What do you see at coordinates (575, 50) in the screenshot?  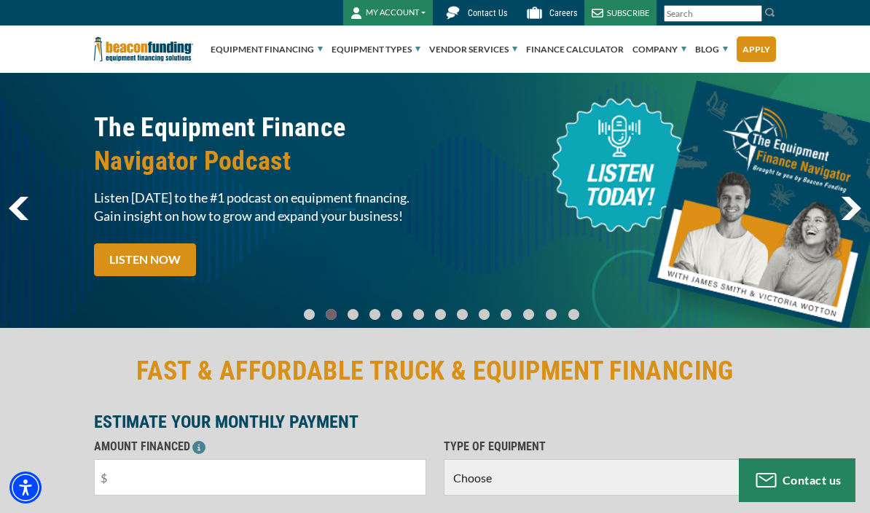 I see `a: Finance Calculator` at bounding box center [575, 50].